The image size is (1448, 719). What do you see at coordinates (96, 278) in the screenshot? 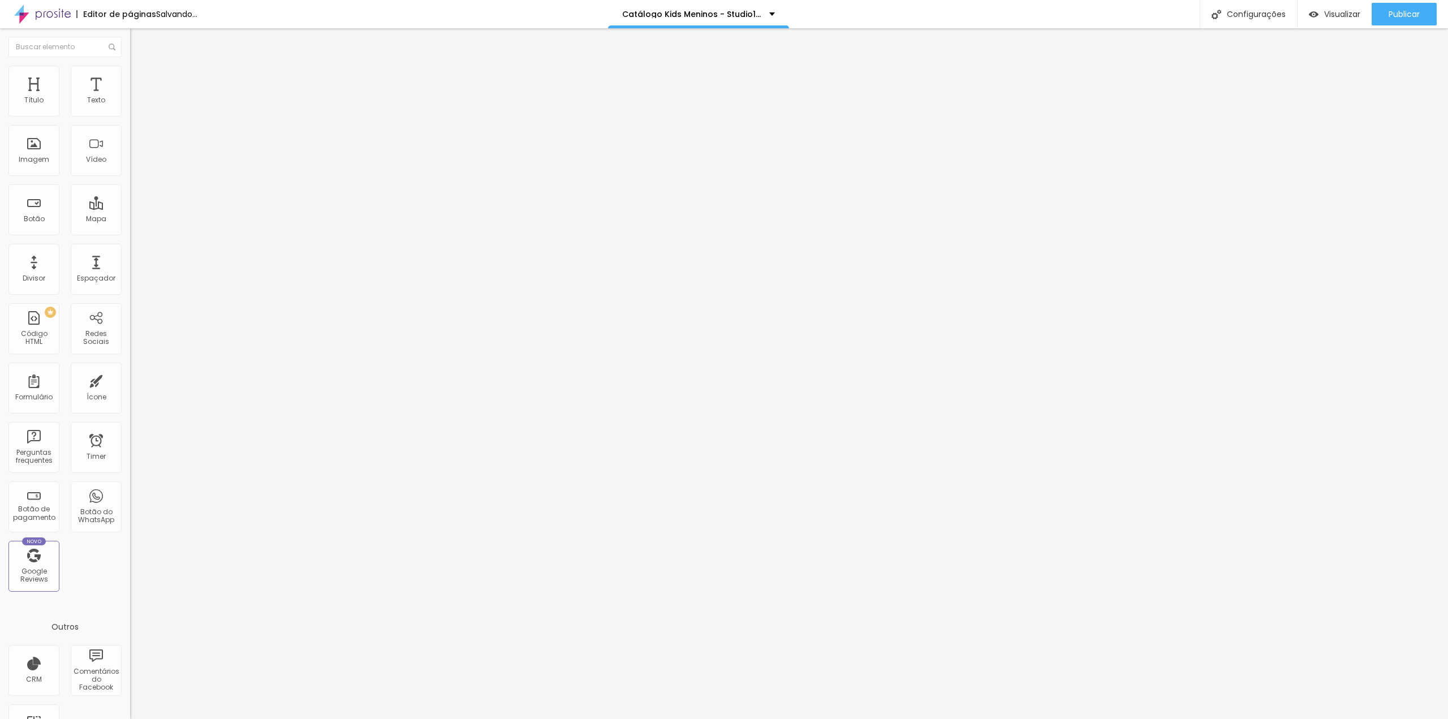
I see `div: Espaçador` at bounding box center [96, 278].